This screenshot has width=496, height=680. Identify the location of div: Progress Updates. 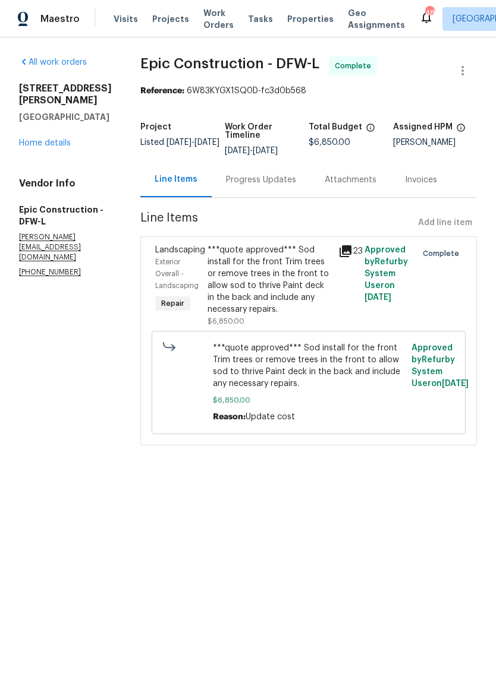
(261, 180).